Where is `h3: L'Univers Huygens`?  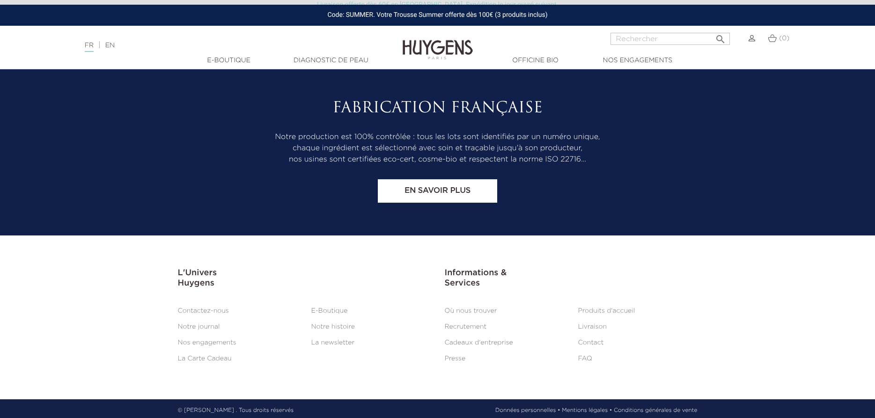 h3: L'Univers Huygens is located at coordinates (304, 278).